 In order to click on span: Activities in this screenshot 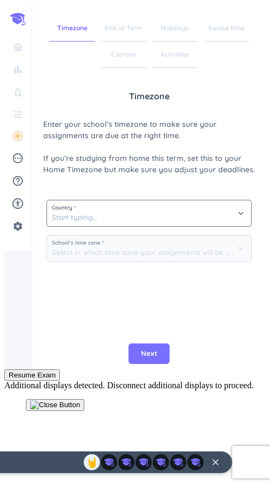, I will do `click(174, 55)`.